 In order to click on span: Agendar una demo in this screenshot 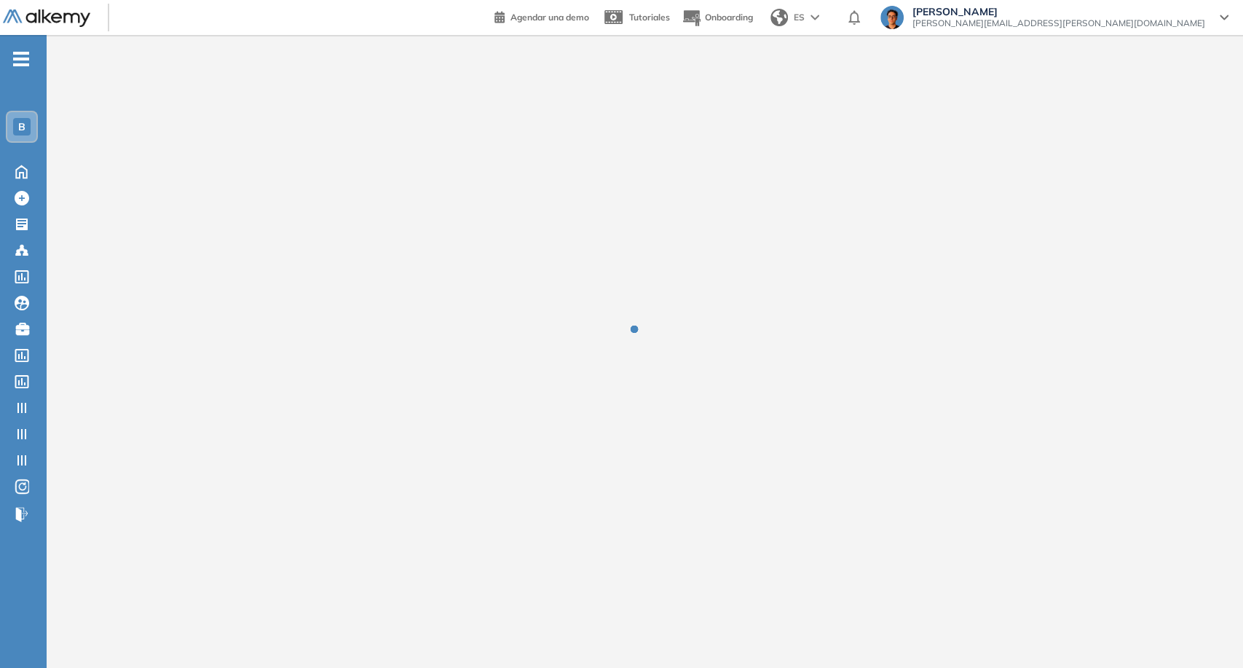, I will do `click(550, 17)`.